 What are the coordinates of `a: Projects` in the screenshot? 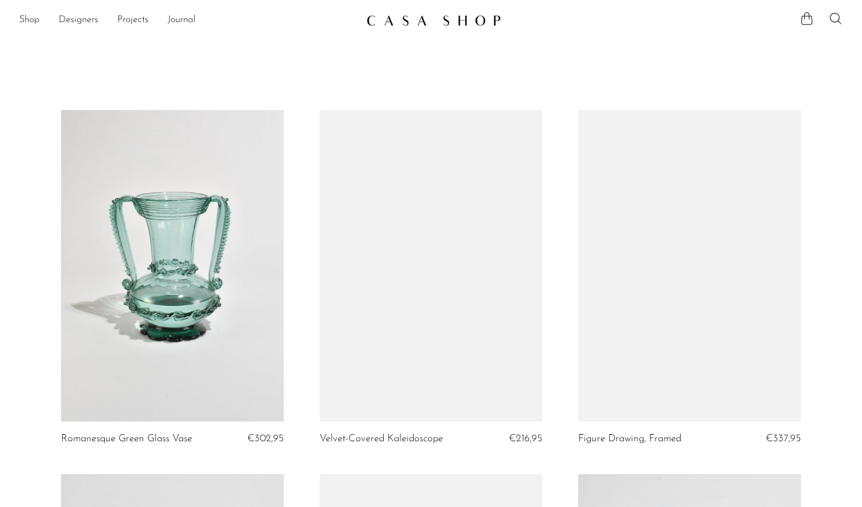 It's located at (133, 20).